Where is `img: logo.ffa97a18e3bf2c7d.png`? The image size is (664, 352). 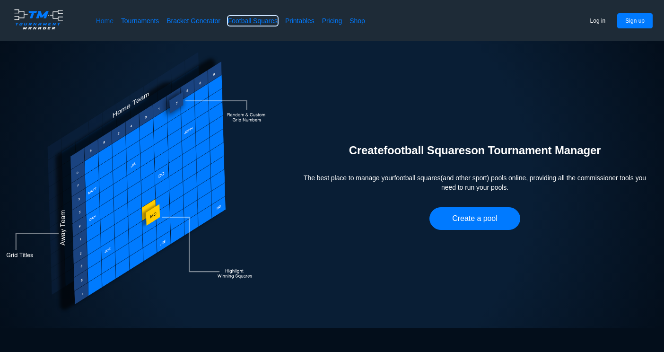
img: logo.ffa97a18e3bf2c7d.png is located at coordinates (38, 19).